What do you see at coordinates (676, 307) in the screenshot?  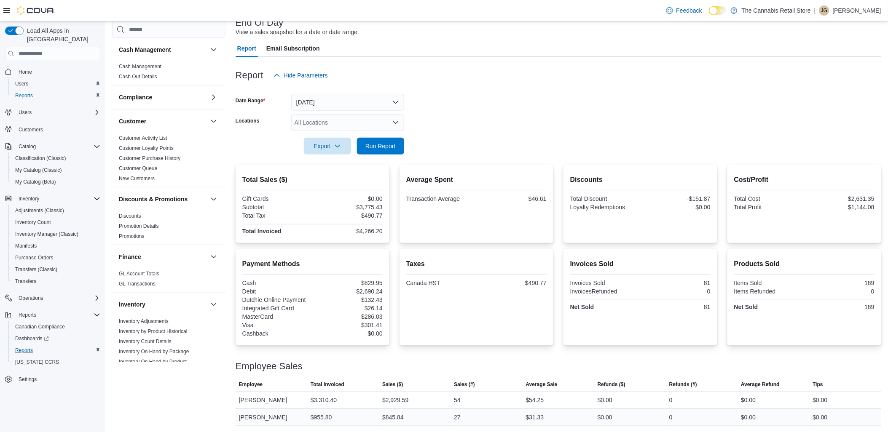 I see `div: 81` at bounding box center [676, 307].